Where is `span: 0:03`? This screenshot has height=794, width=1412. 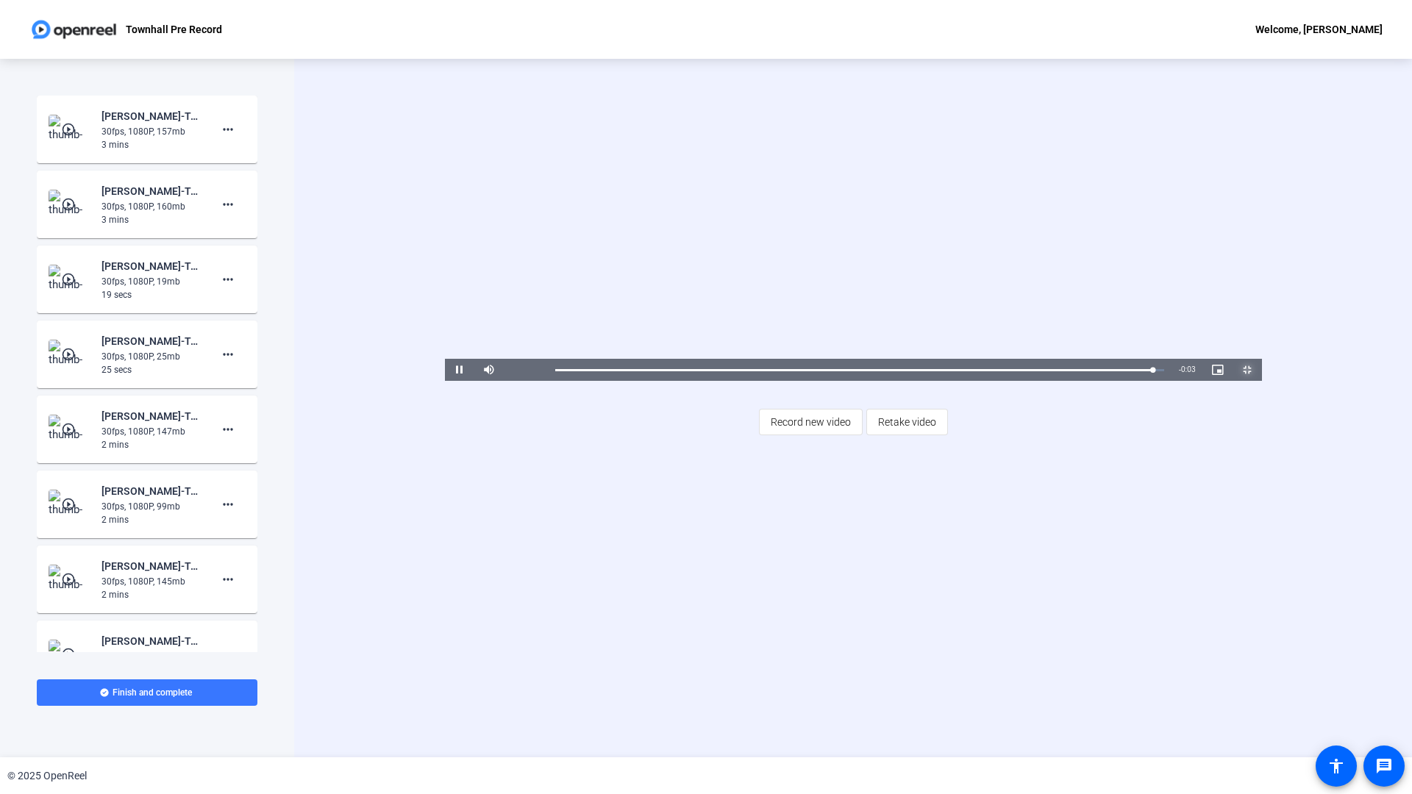 span: 0:03 is located at coordinates (1187, 369).